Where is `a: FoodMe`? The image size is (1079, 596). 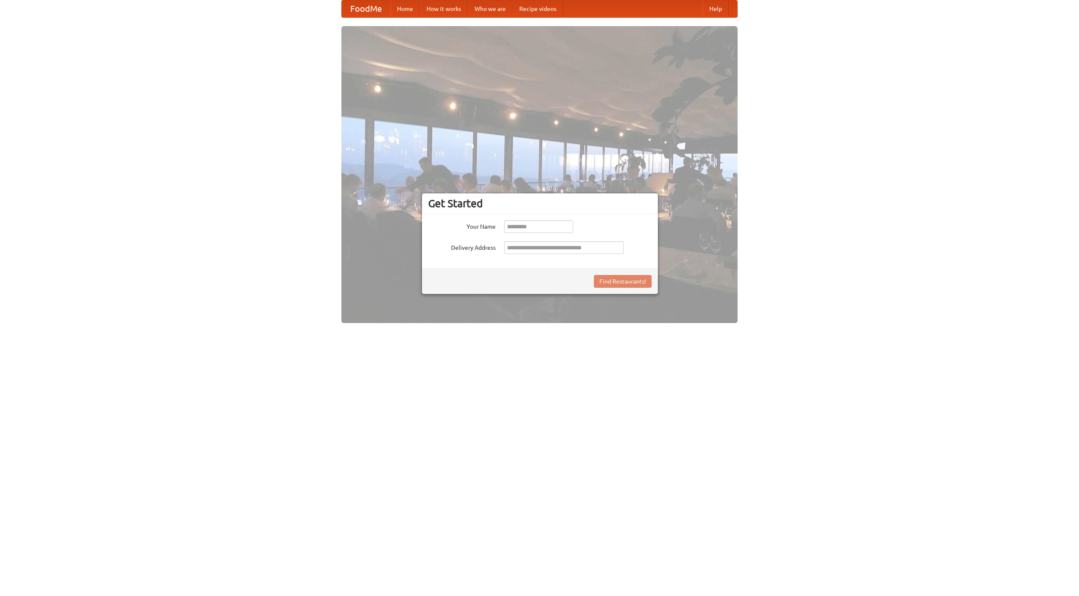
a: FoodMe is located at coordinates (366, 9).